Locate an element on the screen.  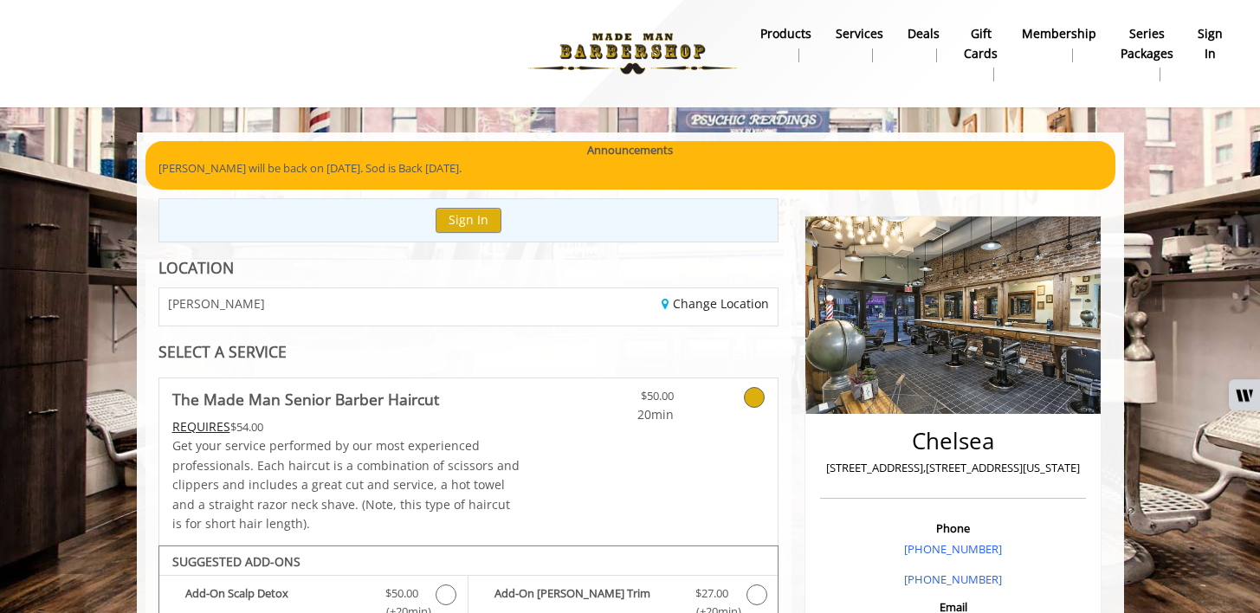
h2: Chelsea is located at coordinates (953, 441).